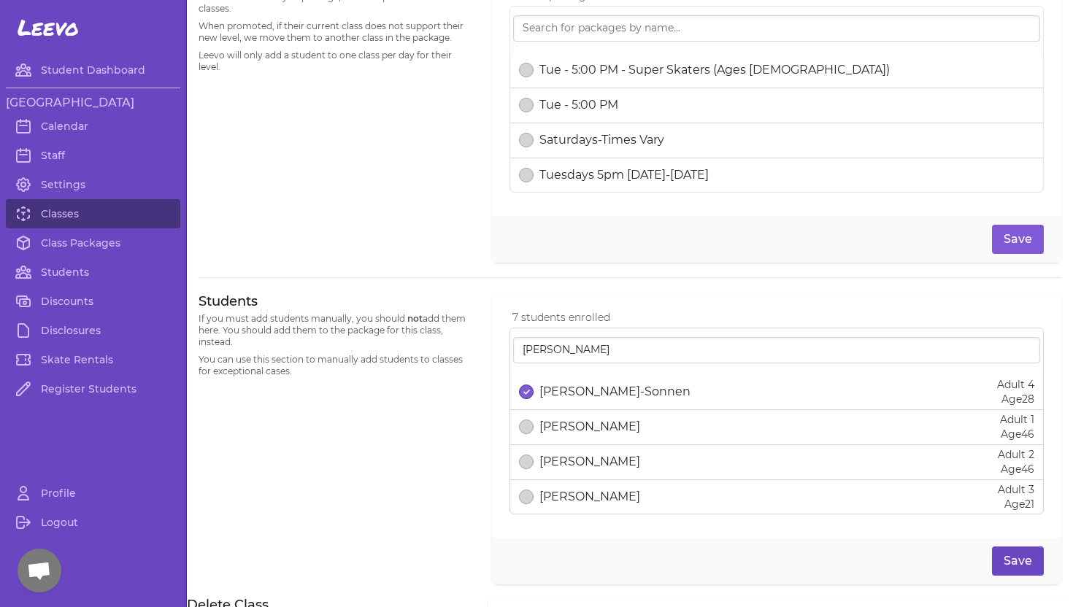  Describe the element at coordinates (337, 302) in the screenshot. I see `h3: Students` at that location.